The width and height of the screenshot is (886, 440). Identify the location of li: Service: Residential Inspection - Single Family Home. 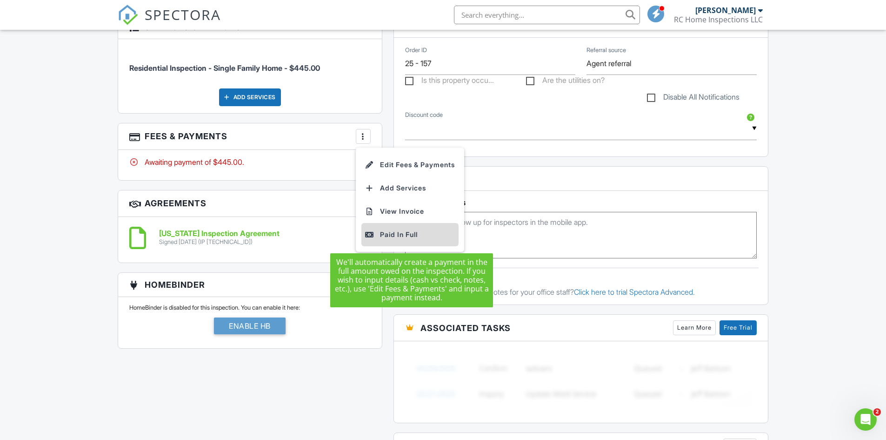
(250, 63).